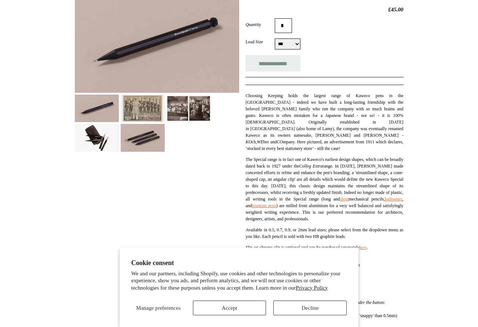 This screenshot has height=327, width=478. Describe the element at coordinates (248, 142) in the screenshot. I see `i: KO` at that location.